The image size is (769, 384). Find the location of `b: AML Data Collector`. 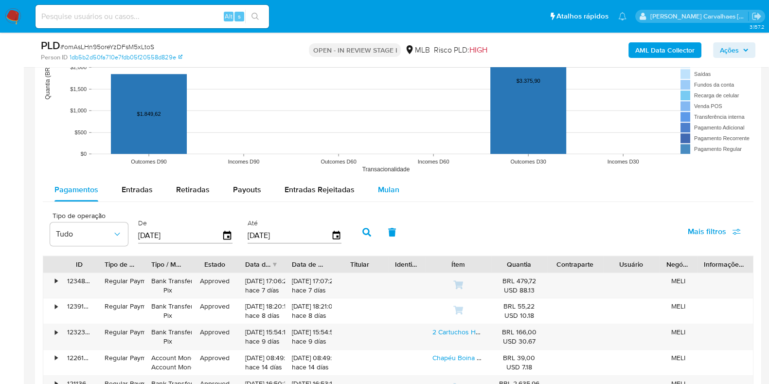

b: AML Data Collector is located at coordinates (665, 50).